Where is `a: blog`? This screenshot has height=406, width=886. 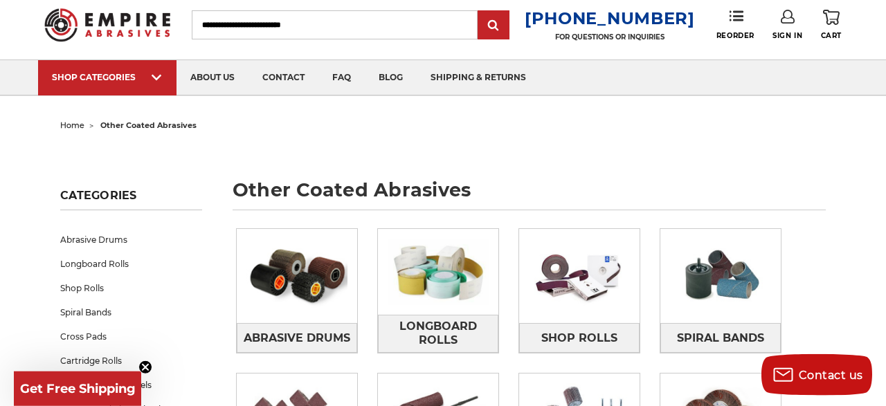 a: blog is located at coordinates (390, 78).